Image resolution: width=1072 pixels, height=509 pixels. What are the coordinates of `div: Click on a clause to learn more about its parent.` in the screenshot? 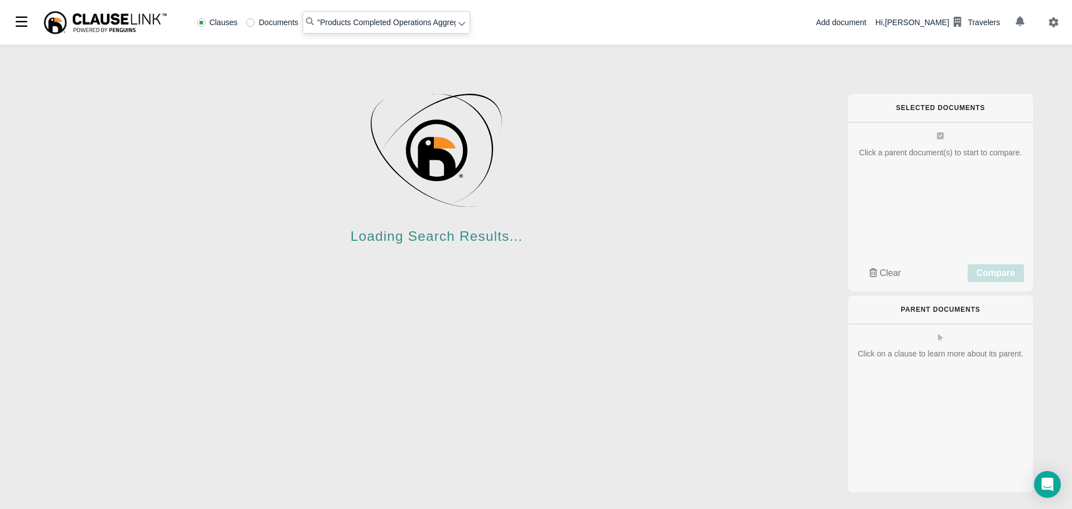 It's located at (941, 354).